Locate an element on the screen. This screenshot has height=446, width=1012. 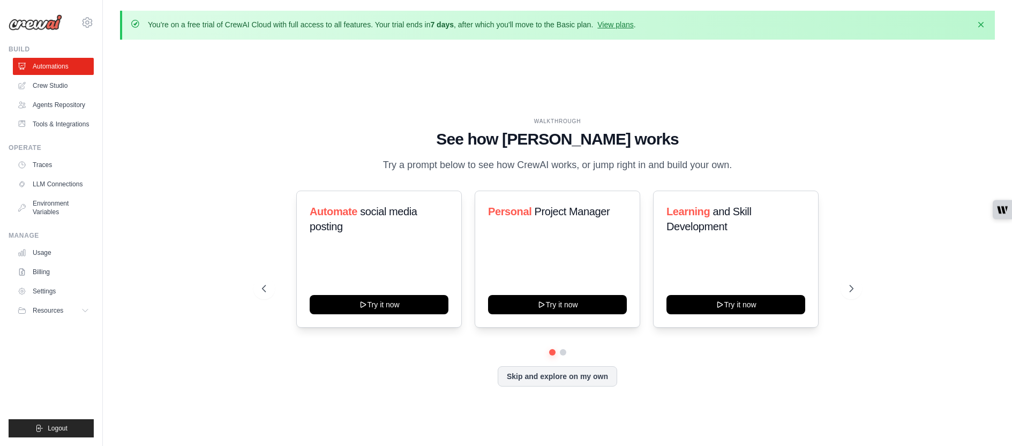
a: LLM Connections is located at coordinates (53, 184).